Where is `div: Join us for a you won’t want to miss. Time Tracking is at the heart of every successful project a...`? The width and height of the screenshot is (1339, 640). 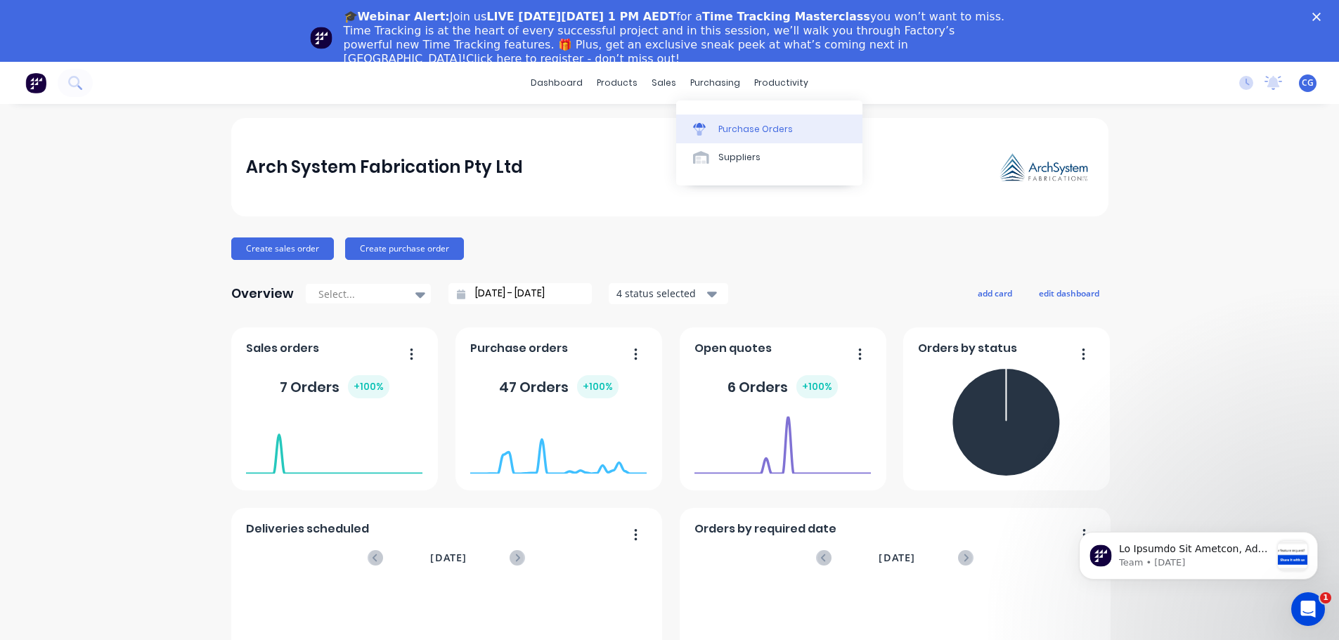
div: Join us for a you won’t want to miss. Time Tracking is at the heart of every successful project a... is located at coordinates (675, 38).